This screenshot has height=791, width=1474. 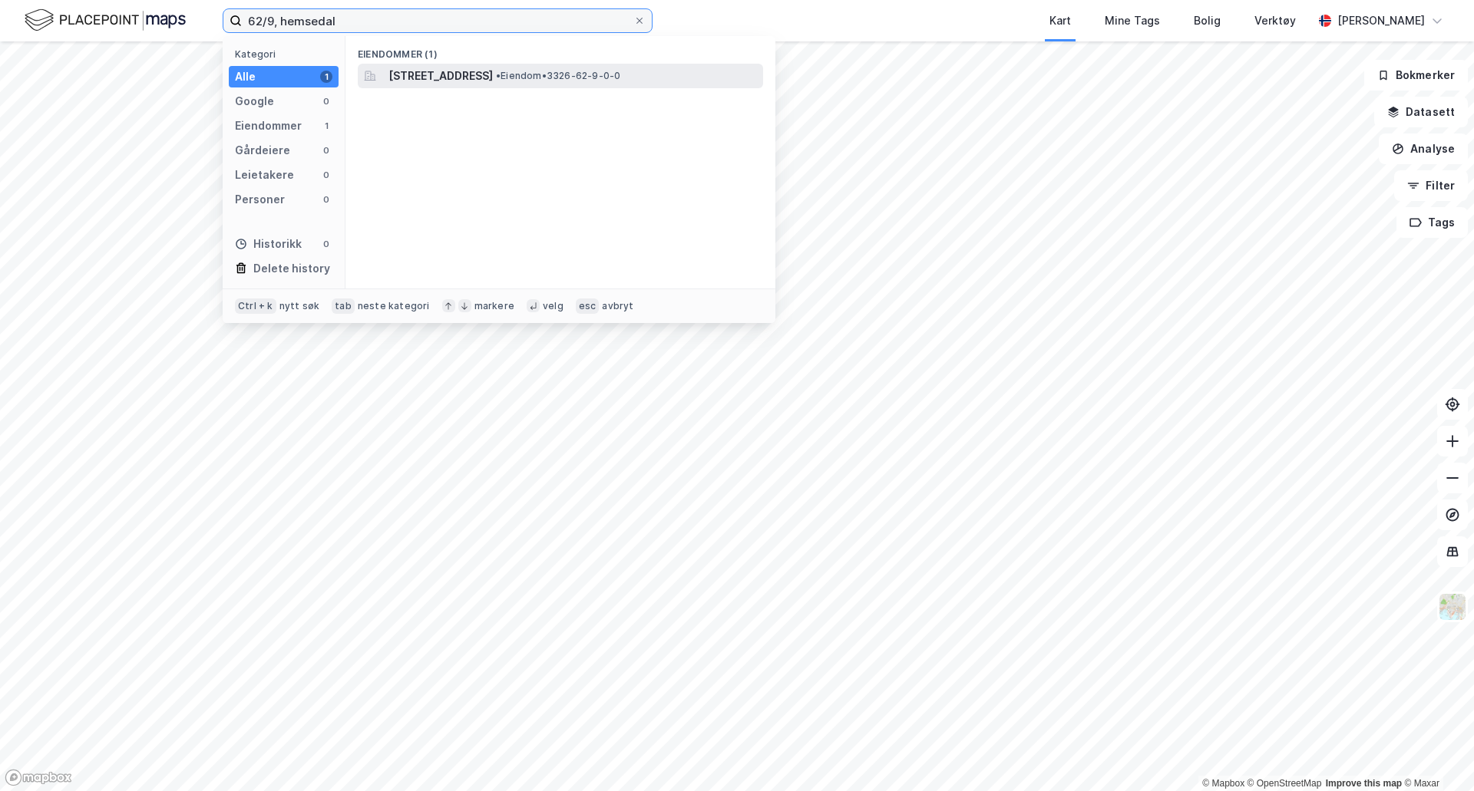 What do you see at coordinates (1452, 607) in the screenshot?
I see `img: Z` at bounding box center [1452, 607].